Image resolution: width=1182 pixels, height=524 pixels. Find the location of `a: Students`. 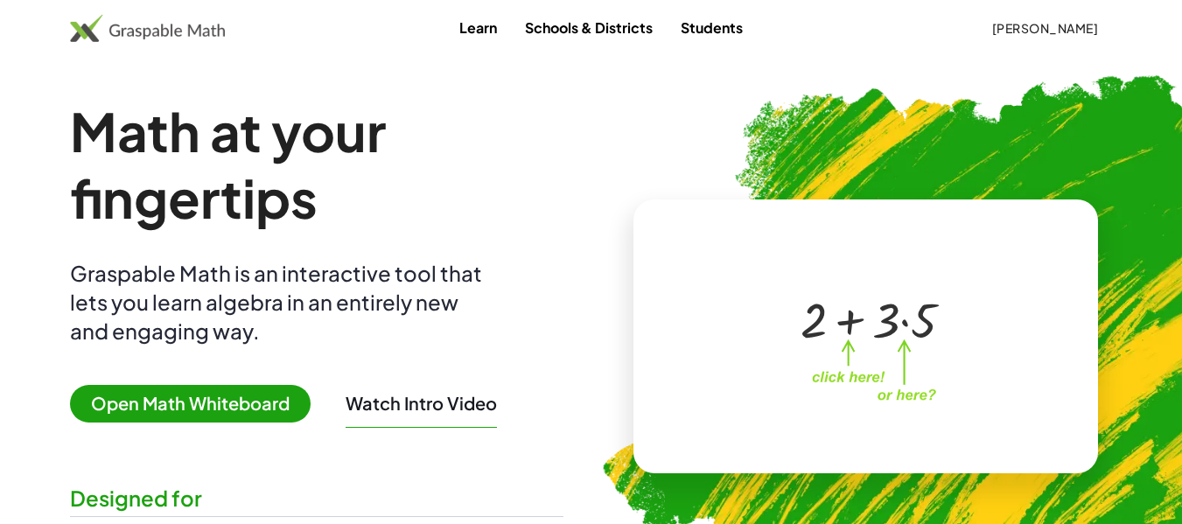

a: Students is located at coordinates (711, 27).